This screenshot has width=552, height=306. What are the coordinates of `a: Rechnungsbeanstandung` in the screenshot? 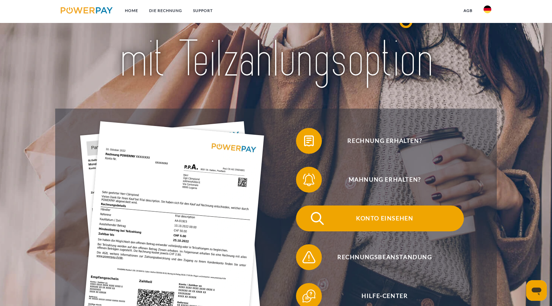 It's located at (380, 257).